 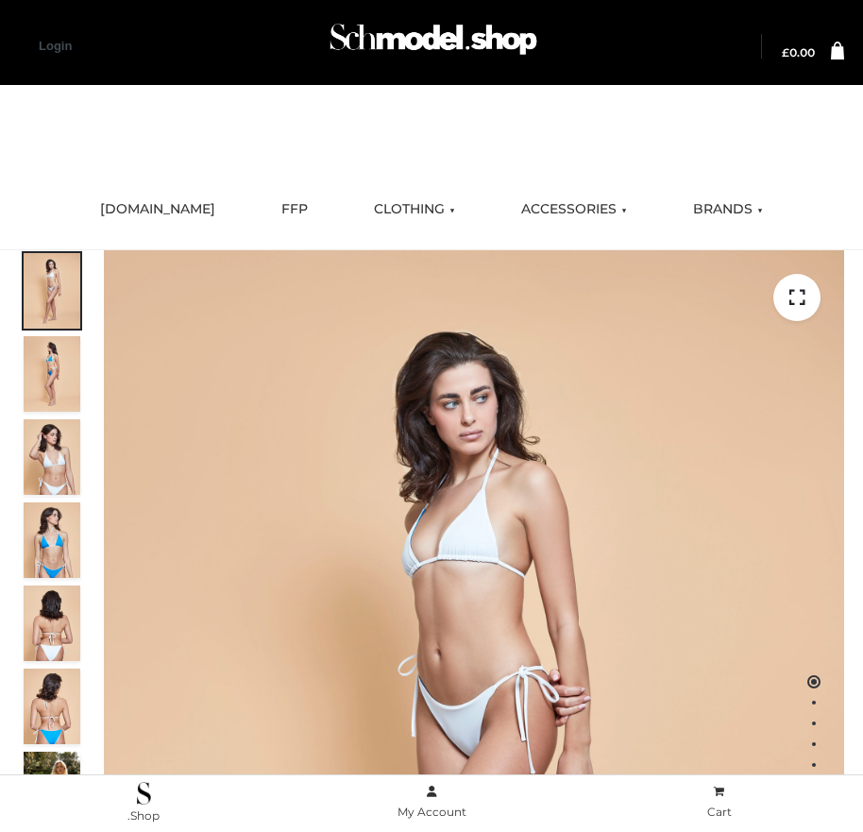 What do you see at coordinates (719, 802) in the screenshot?
I see `a: Cart` at bounding box center [719, 802].